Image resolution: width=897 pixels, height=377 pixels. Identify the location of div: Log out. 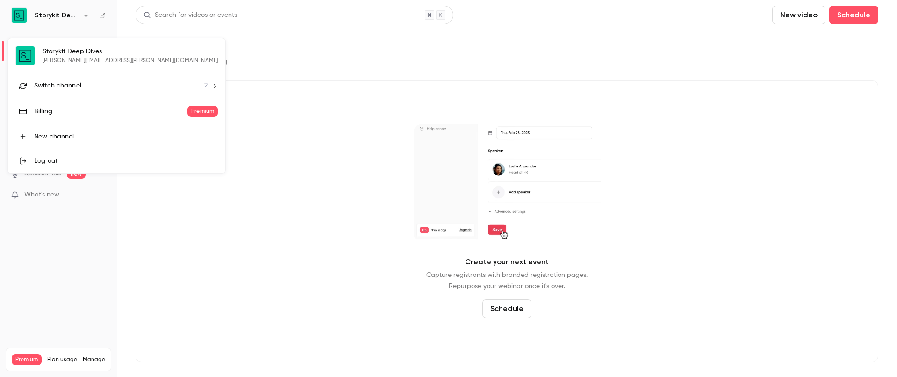
(126, 161).